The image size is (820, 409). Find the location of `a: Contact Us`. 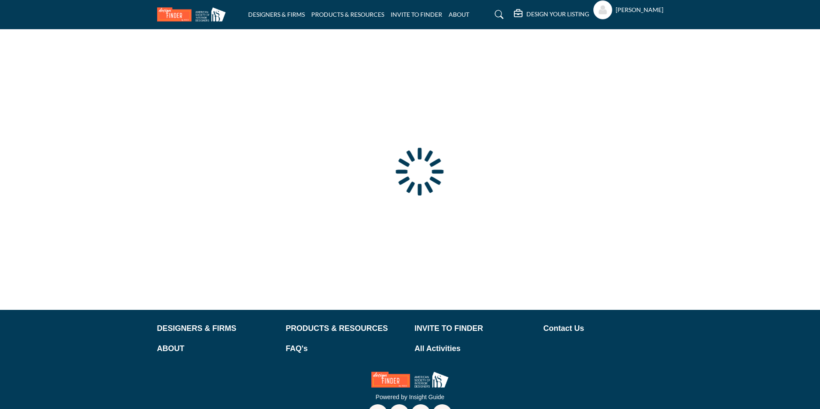

a: Contact Us is located at coordinates (603, 328).